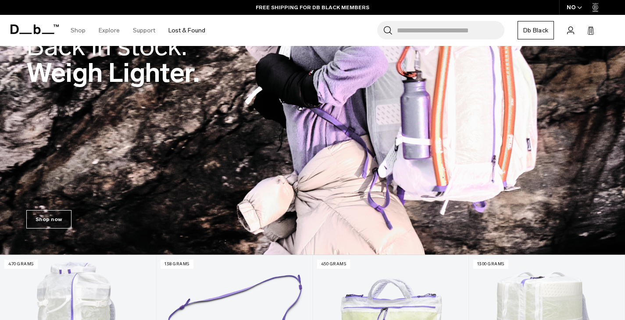 The width and height of the screenshot is (625, 320). What do you see at coordinates (107, 46) in the screenshot?
I see `span: Back in stock.` at bounding box center [107, 46].